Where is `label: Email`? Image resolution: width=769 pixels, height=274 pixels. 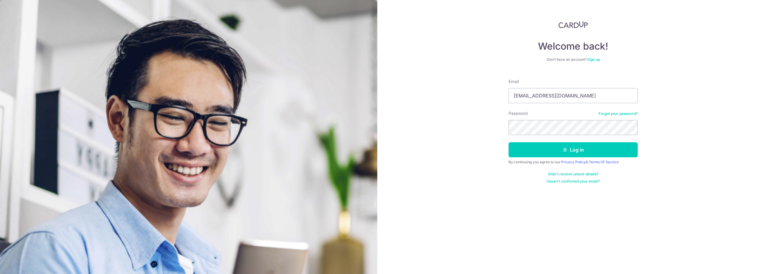
label: Email is located at coordinates (514, 81).